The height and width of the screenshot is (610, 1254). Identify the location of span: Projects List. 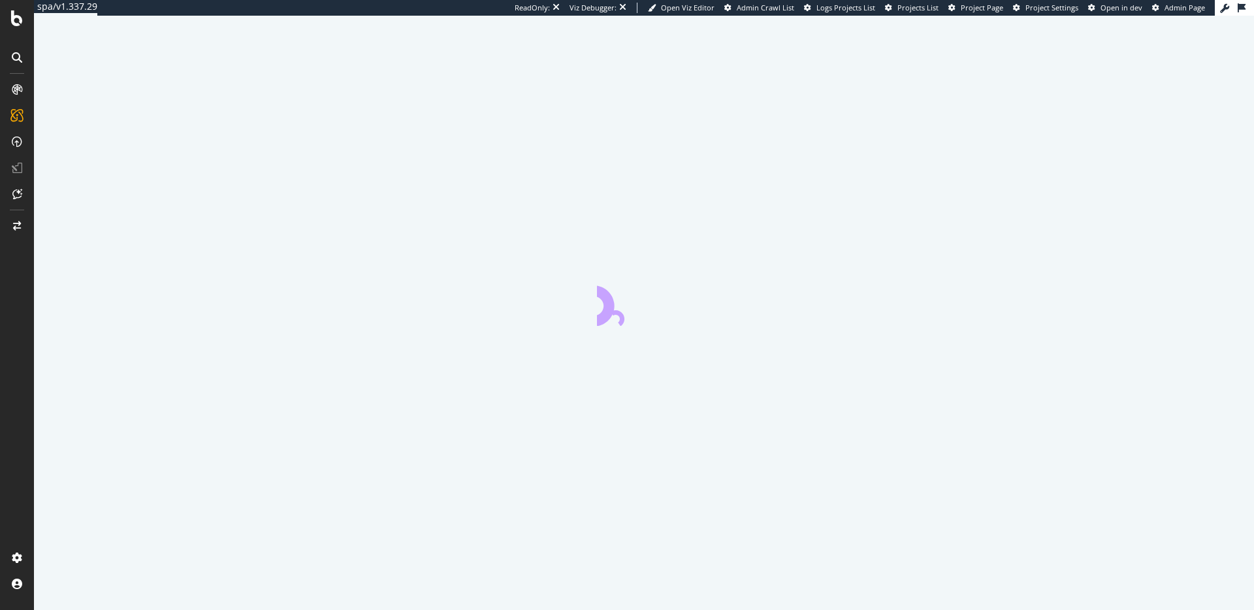
(917, 7).